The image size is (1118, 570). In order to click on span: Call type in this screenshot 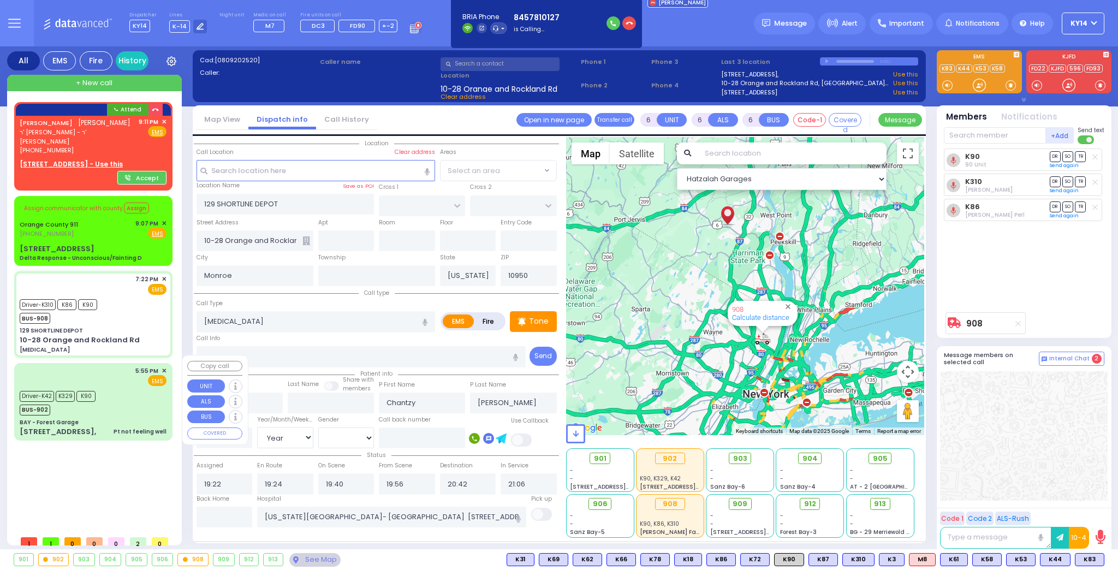, I will do `click(377, 293)`.